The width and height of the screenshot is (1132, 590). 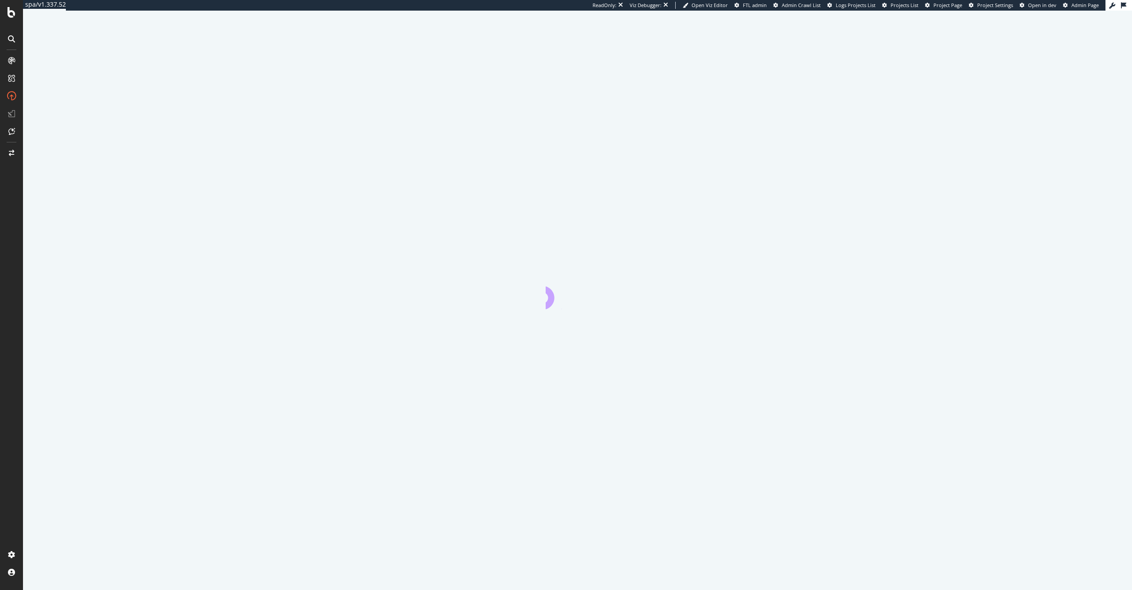 What do you see at coordinates (947, 5) in the screenshot?
I see `span: Project Page` at bounding box center [947, 5].